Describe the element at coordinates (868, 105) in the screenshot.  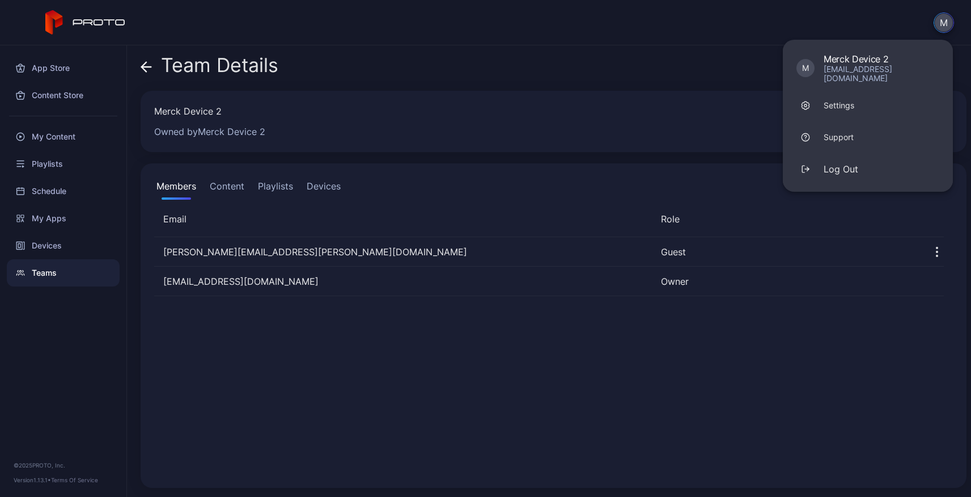
I see `a: Settings` at that location.